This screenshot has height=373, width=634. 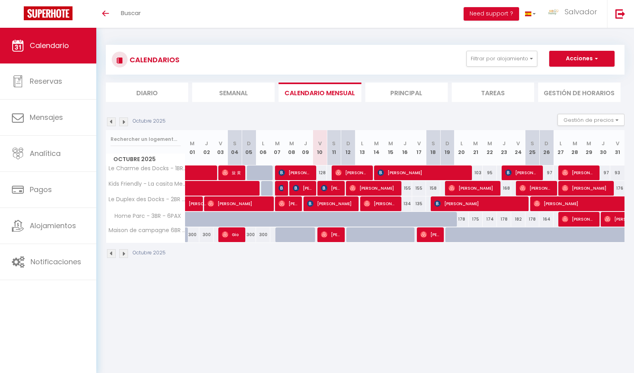 I want to click on th: 30, so click(x=603, y=147).